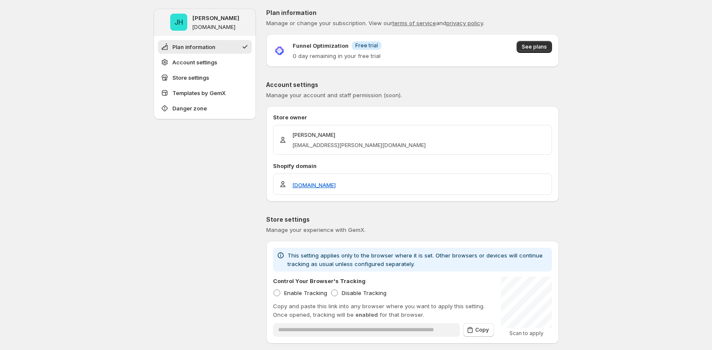  What do you see at coordinates (179, 22) in the screenshot?
I see `span: Jena Hoang` at bounding box center [179, 22].